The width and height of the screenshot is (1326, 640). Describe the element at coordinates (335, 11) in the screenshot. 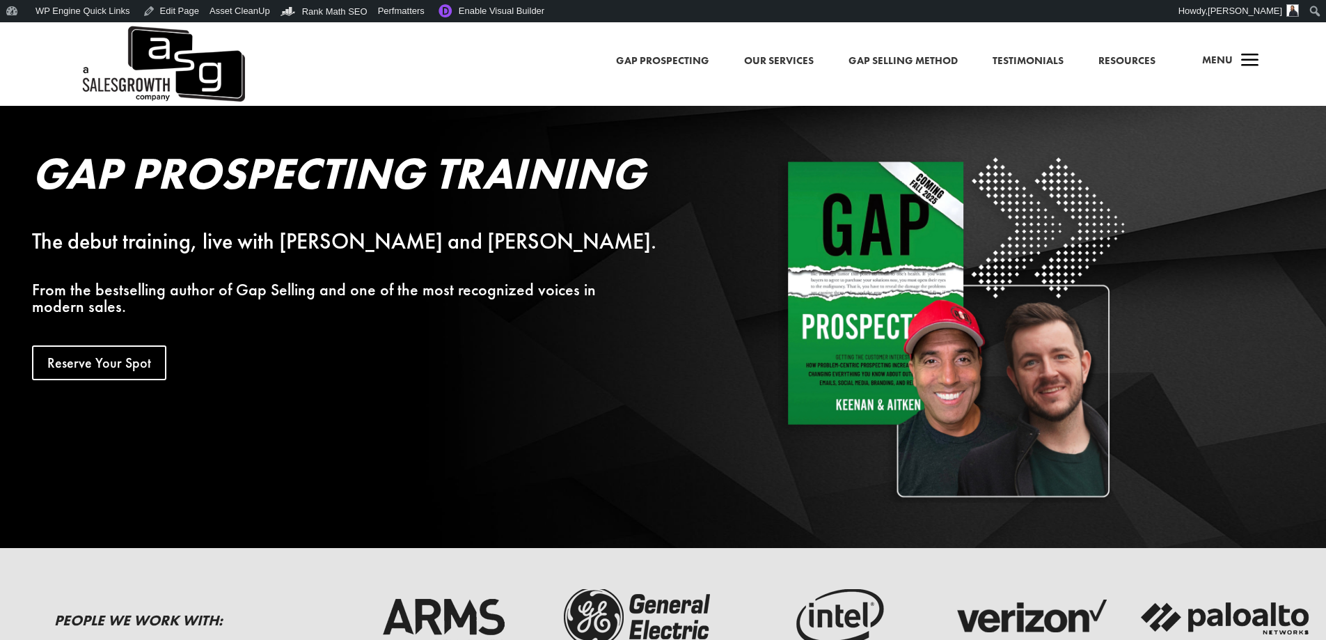

I see `span: Rank Math SEO` at that location.